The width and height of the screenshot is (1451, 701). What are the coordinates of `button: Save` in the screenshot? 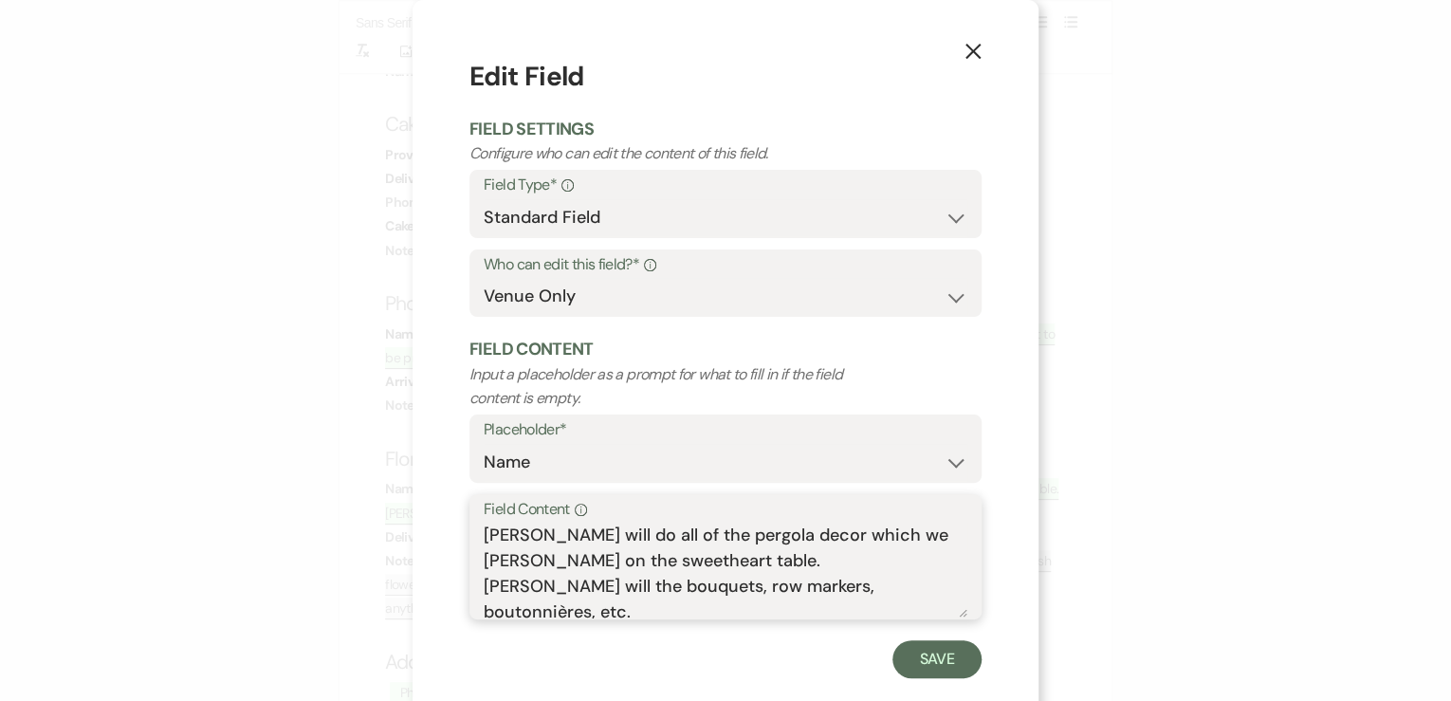 It's located at (937, 659).